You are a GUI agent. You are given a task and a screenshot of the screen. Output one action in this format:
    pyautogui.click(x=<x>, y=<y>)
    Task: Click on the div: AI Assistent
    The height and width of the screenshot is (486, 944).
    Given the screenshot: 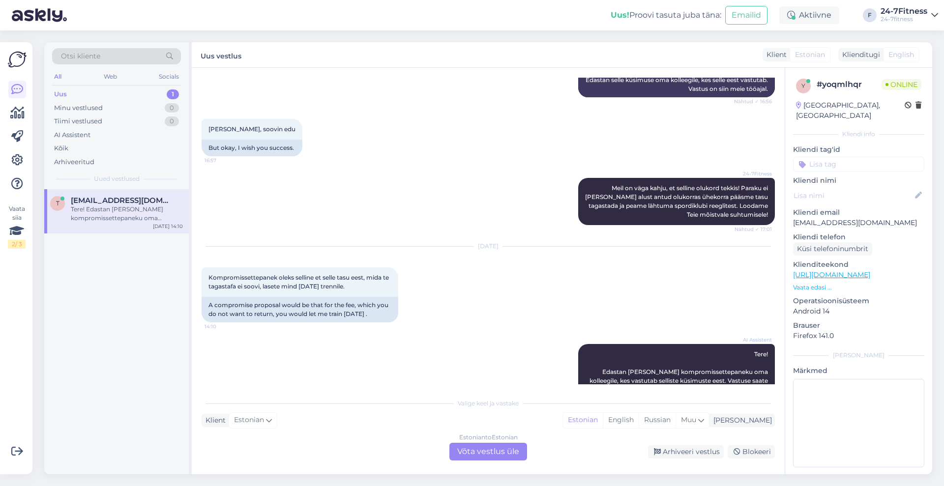 What is the action you would take?
    pyautogui.click(x=72, y=135)
    